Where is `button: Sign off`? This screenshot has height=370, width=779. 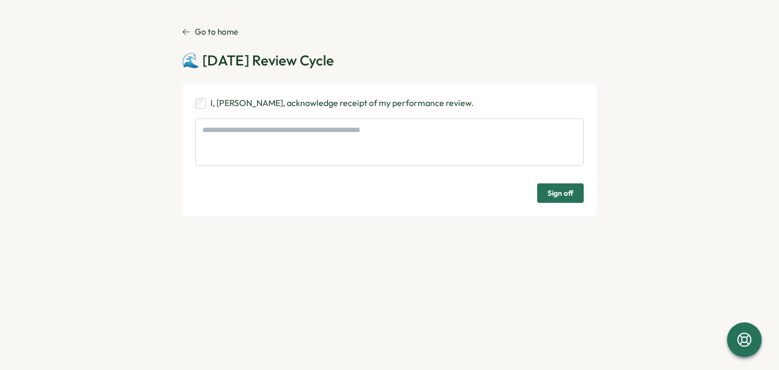 button: Sign off is located at coordinates (560, 193).